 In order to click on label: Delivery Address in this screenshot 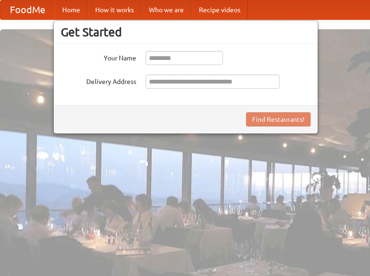, I will do `click(99, 80)`.